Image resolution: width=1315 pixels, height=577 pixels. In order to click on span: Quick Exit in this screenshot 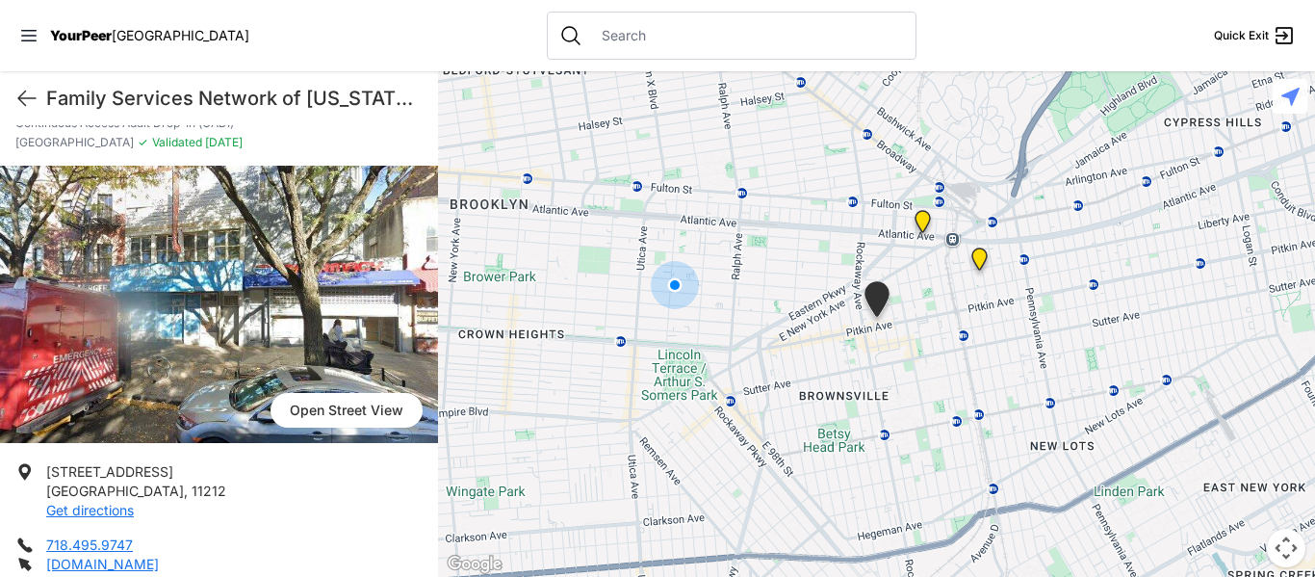, I will do `click(1241, 36)`.